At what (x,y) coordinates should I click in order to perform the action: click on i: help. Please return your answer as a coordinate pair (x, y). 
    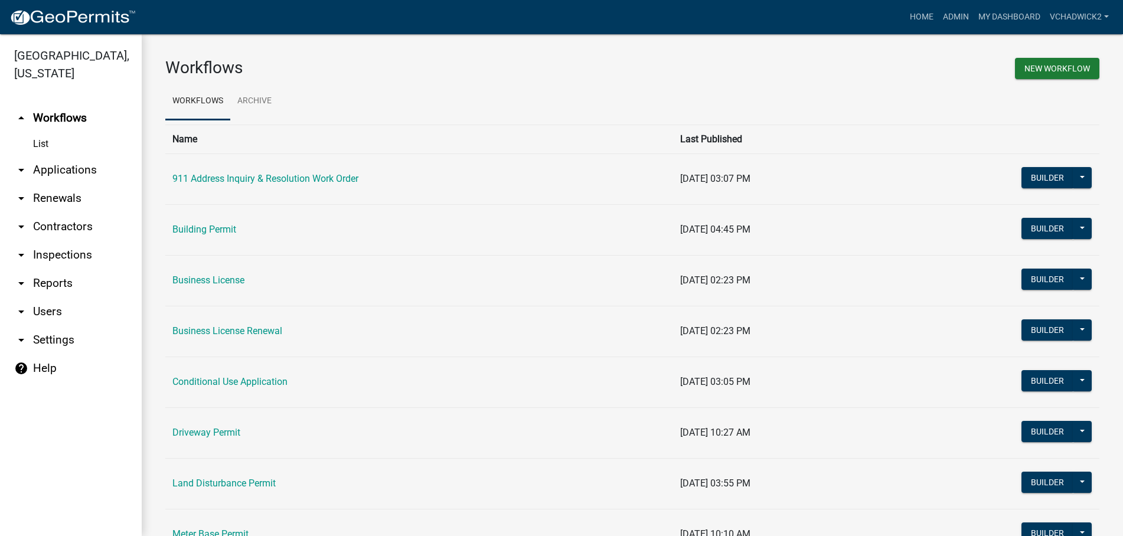
    Looking at the image, I should click on (21, 368).